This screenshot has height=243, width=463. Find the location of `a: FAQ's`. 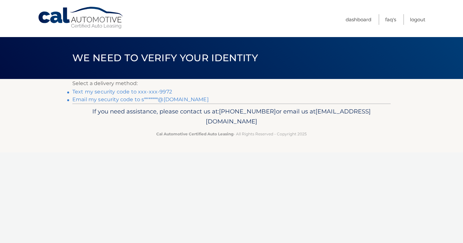

a: FAQ's is located at coordinates (391, 19).